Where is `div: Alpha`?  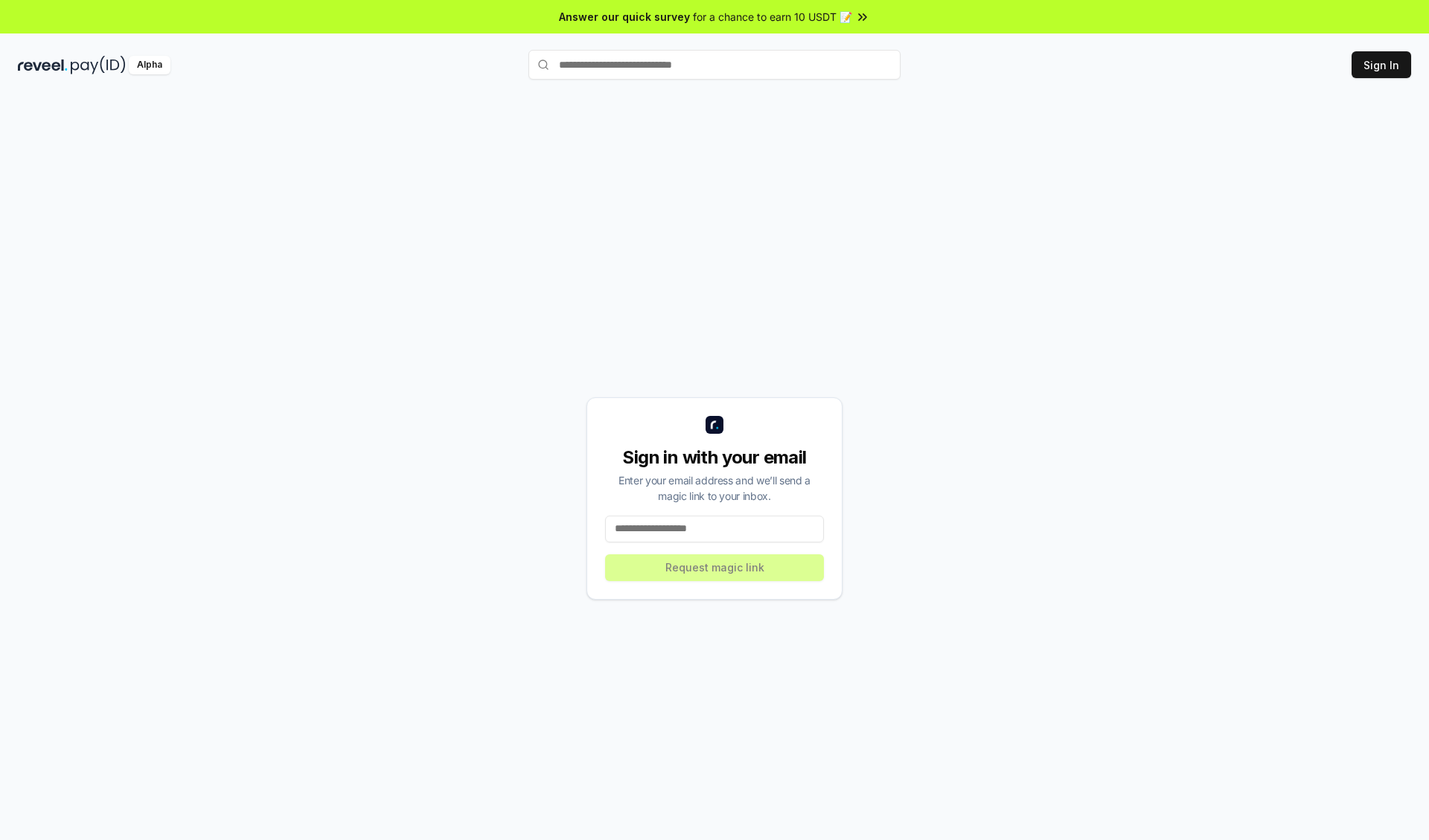 div: Alpha is located at coordinates (150, 65).